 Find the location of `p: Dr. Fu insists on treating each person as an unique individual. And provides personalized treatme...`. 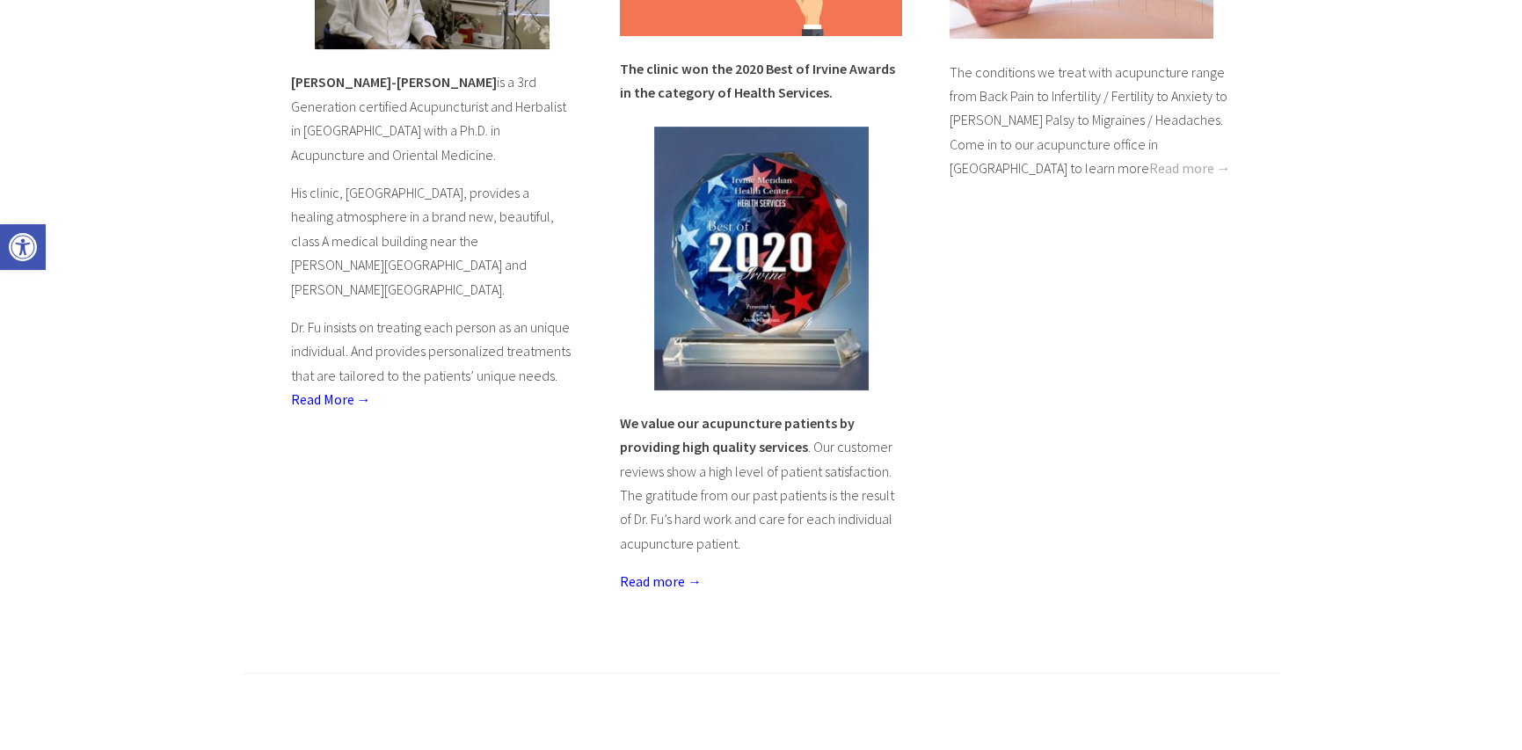

p: Dr. Fu insists on treating each person as an unique individual. And provides personalized treatme... is located at coordinates (432, 364).